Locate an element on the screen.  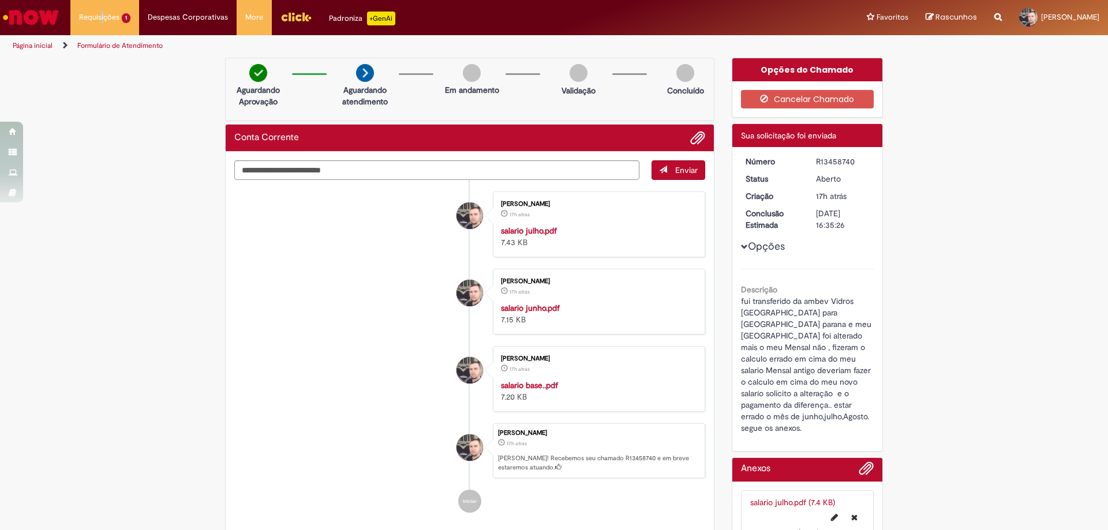
dt: Conclusão Estimada is located at coordinates (772, 219).